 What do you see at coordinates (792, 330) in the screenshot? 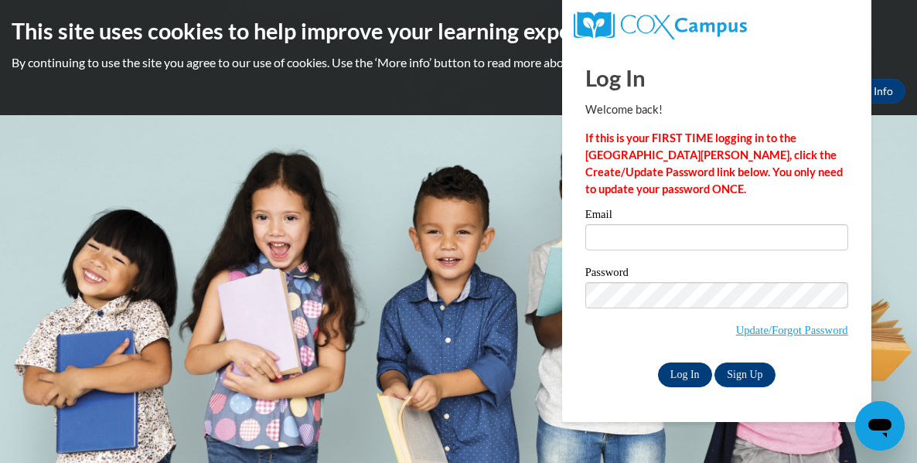
I see `a: Update/Forgot Password` at bounding box center [792, 330].